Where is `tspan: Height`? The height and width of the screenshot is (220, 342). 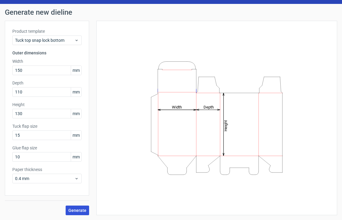 tspan: Height is located at coordinates (226, 126).